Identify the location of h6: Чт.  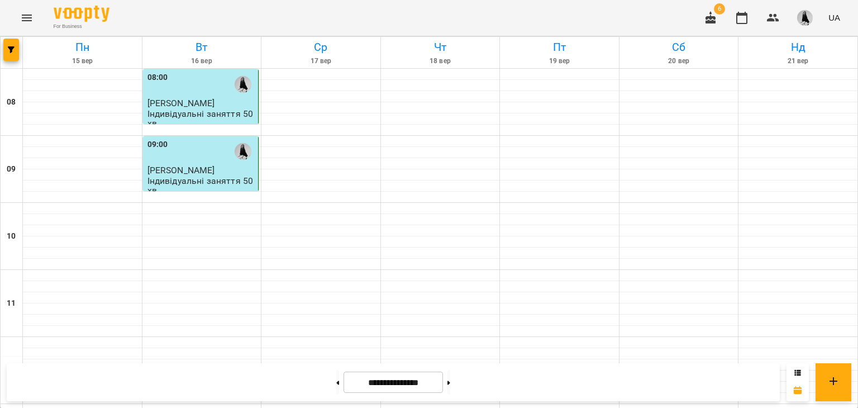
(440, 47).